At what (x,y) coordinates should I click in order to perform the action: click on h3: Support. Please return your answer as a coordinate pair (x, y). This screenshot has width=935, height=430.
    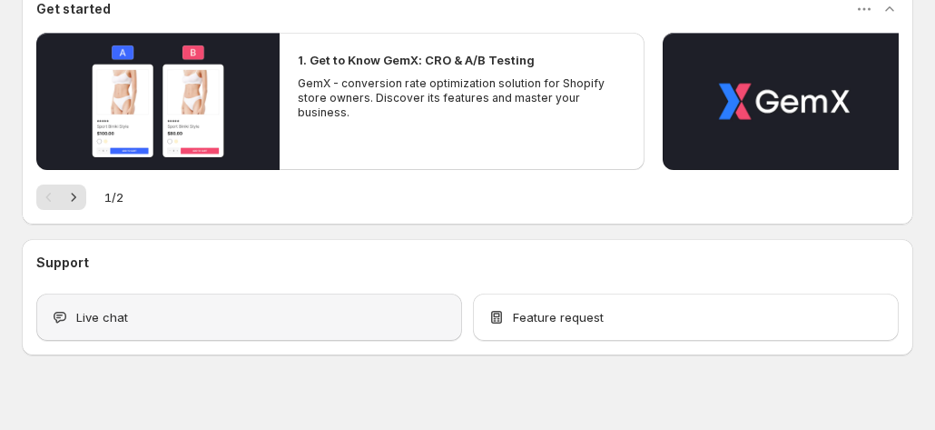
    Looking at the image, I should click on (63, 262).